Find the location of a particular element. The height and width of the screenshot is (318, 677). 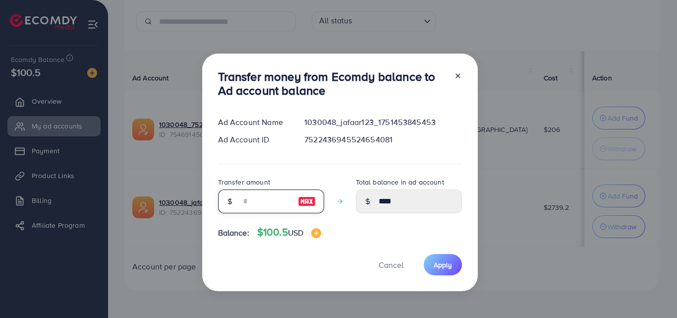

span: Cancel is located at coordinates (391, 265).